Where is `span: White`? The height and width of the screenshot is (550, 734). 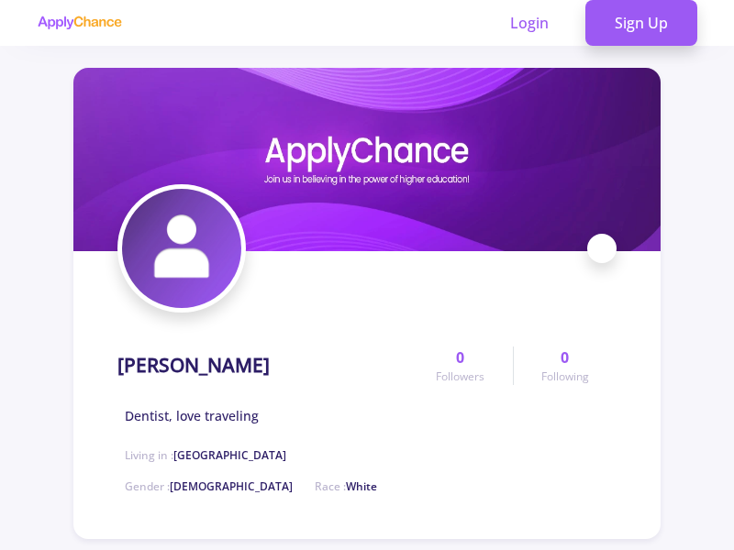 span: White is located at coordinates (361, 486).